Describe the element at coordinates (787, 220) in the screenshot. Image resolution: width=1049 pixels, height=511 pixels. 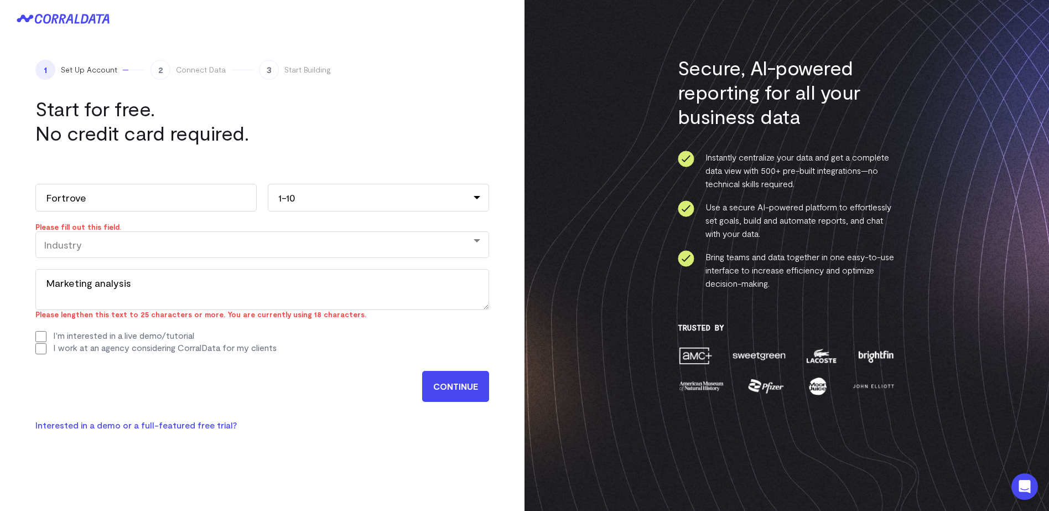
I see `li: Use a secure AI-powered platform to effortlessly set goals, build and automate reports, and chat ...` at that location.